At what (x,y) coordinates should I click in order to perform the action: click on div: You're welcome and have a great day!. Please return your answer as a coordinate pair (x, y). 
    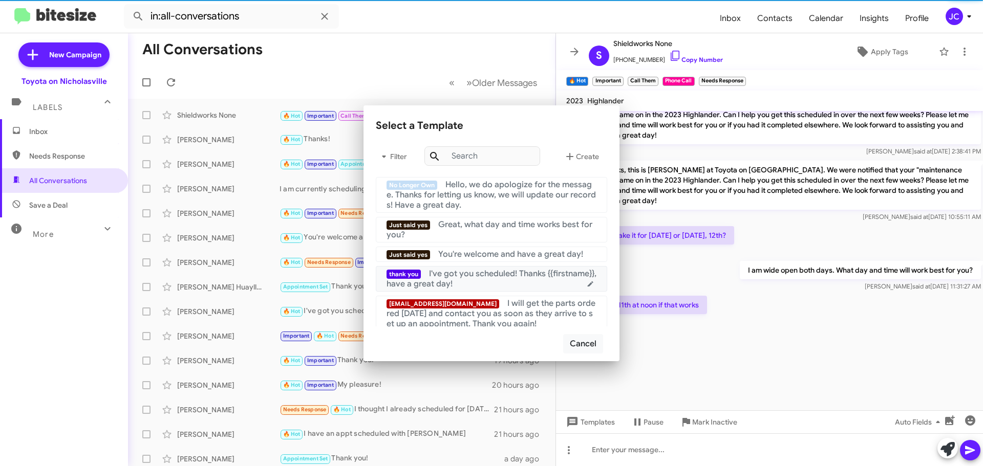
    Looking at the image, I should click on (389, 238).